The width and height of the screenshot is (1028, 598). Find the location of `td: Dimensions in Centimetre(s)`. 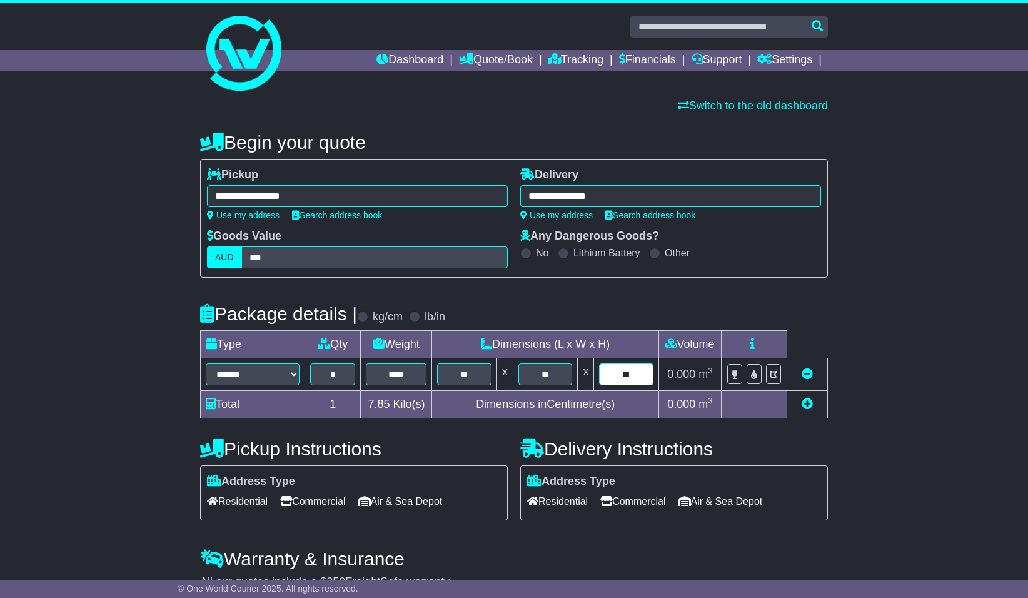

td: Dimensions in Centimetre(s) is located at coordinates (545, 405).